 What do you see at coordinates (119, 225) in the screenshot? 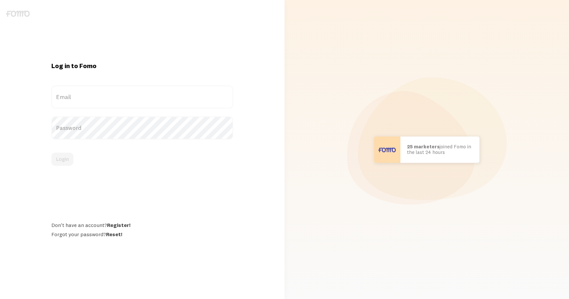
I see `a: Register!` at bounding box center [119, 225].